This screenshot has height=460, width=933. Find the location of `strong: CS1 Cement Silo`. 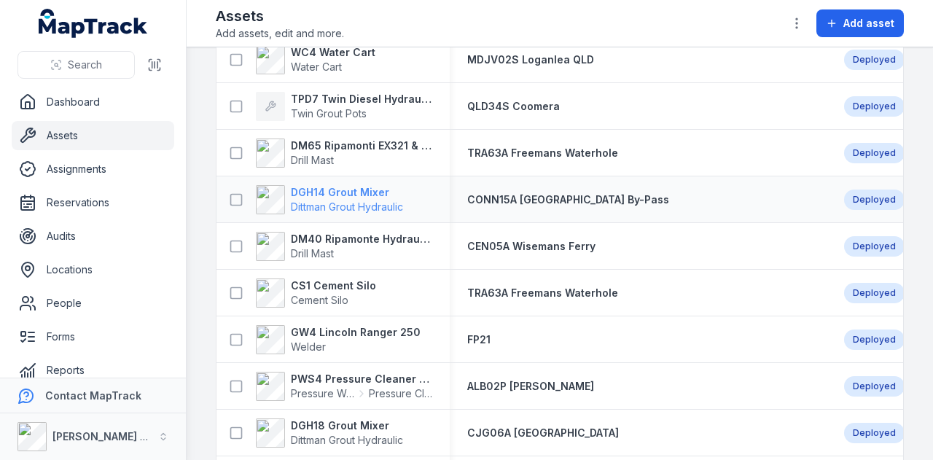

strong: CS1 Cement Silo is located at coordinates (333, 286).